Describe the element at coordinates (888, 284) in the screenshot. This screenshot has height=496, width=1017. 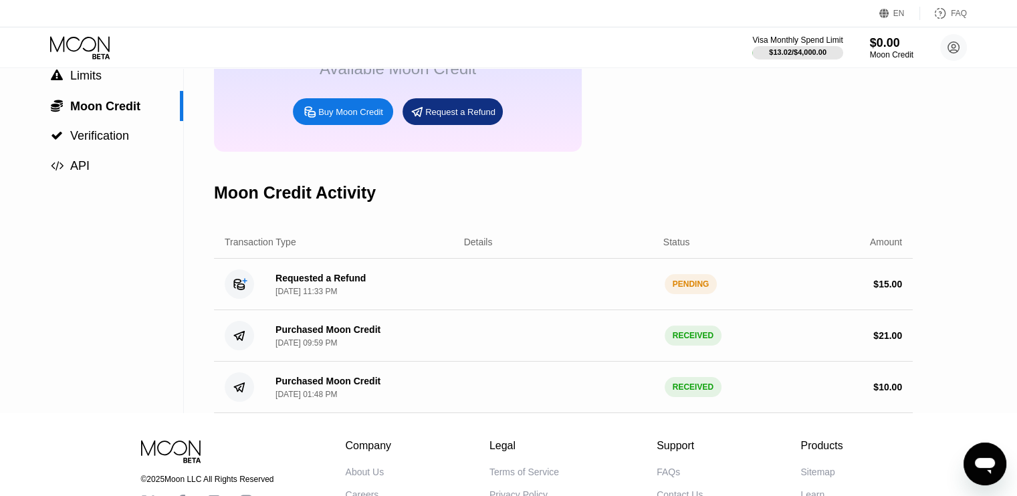
I see `div: $ 15.00` at that location.